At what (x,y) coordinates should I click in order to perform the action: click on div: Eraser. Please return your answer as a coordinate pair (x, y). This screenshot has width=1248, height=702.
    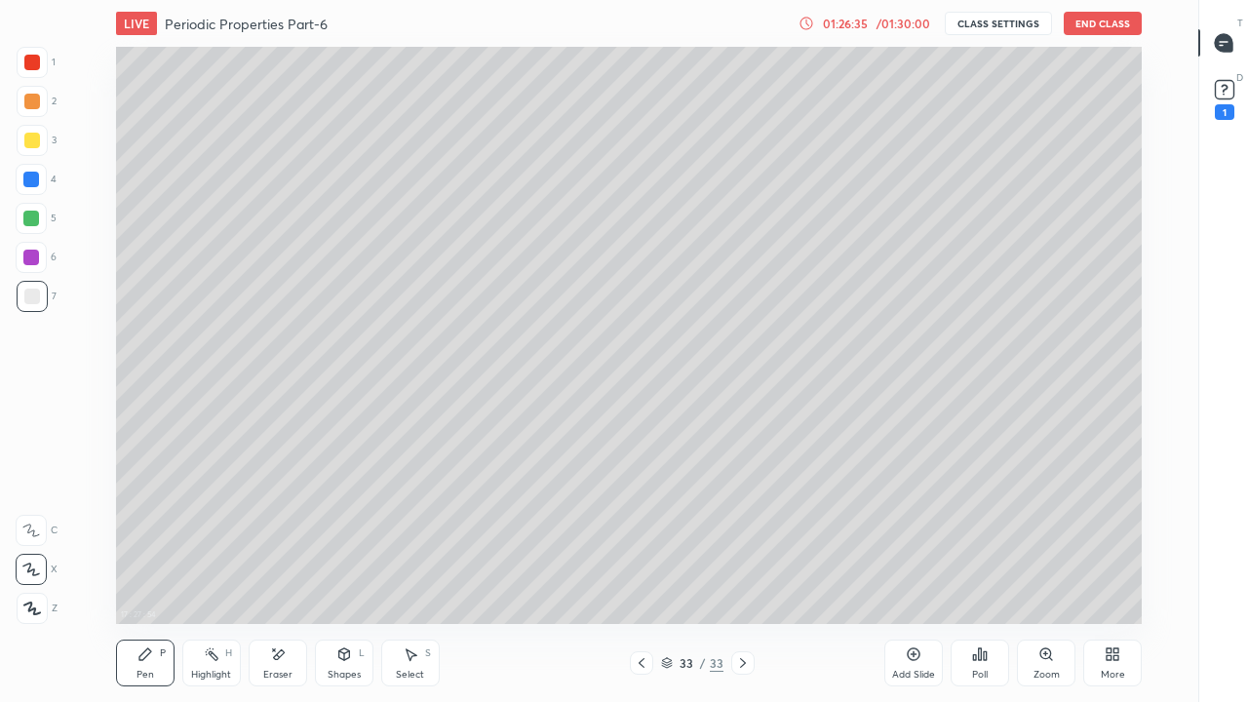
    Looking at the image, I should click on (278, 675).